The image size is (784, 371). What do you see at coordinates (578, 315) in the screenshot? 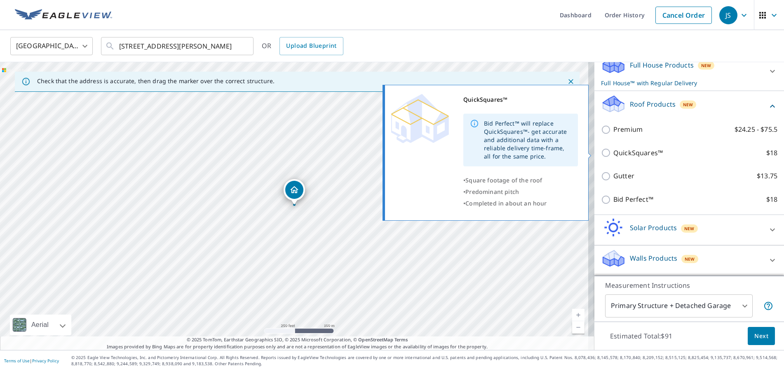
I see `a: Current Level 17, Zoom In` at bounding box center [578, 315].